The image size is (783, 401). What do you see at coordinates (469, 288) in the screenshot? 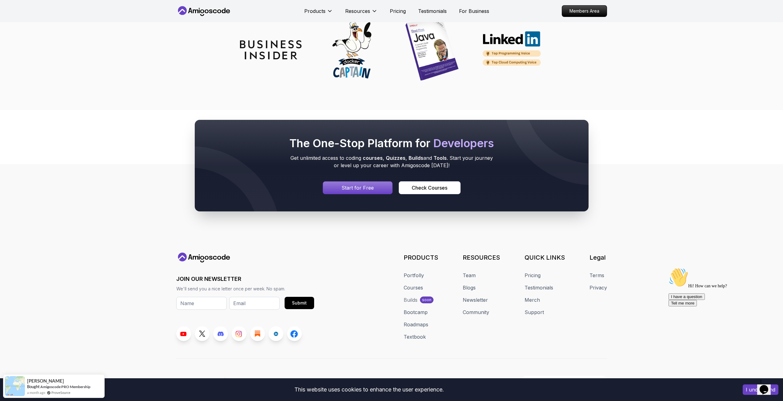
I see `a: Blogs` at bounding box center [469, 288].